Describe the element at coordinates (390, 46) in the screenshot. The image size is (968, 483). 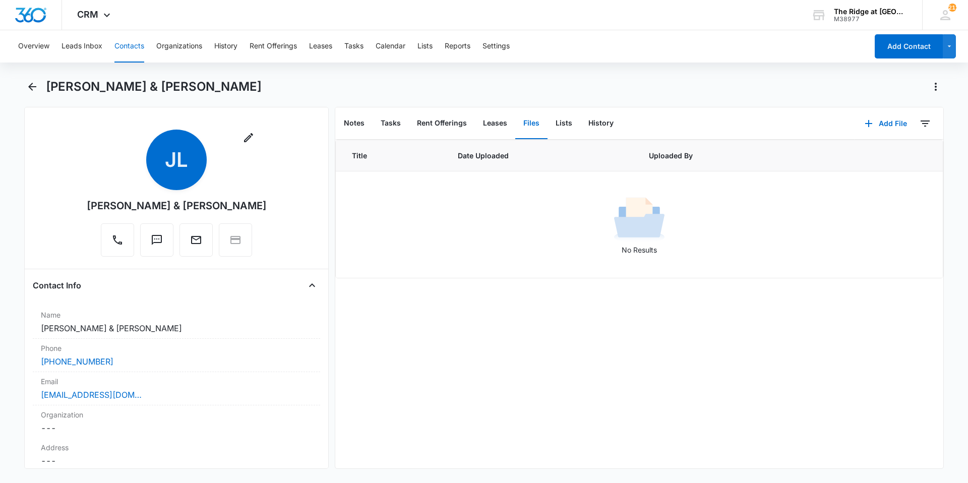
I see `button: Calendar` at that location.